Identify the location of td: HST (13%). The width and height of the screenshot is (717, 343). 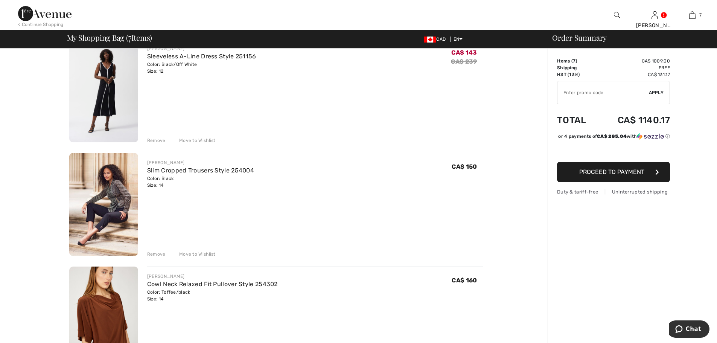
(577, 74).